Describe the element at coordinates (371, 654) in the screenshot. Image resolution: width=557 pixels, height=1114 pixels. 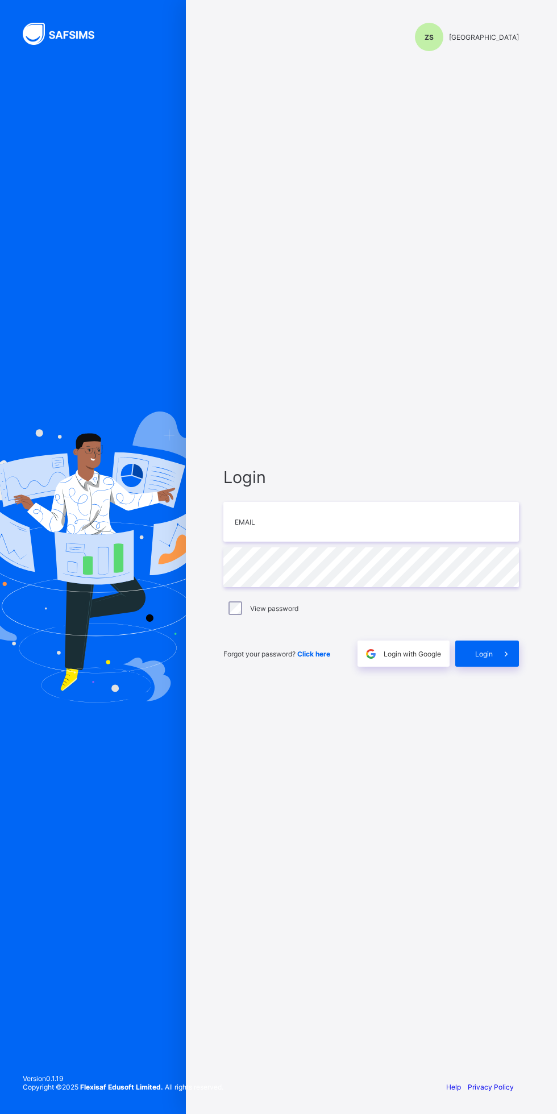
I see `img: google.396cfc9801f0270233282035f929180a.svg` at that location.